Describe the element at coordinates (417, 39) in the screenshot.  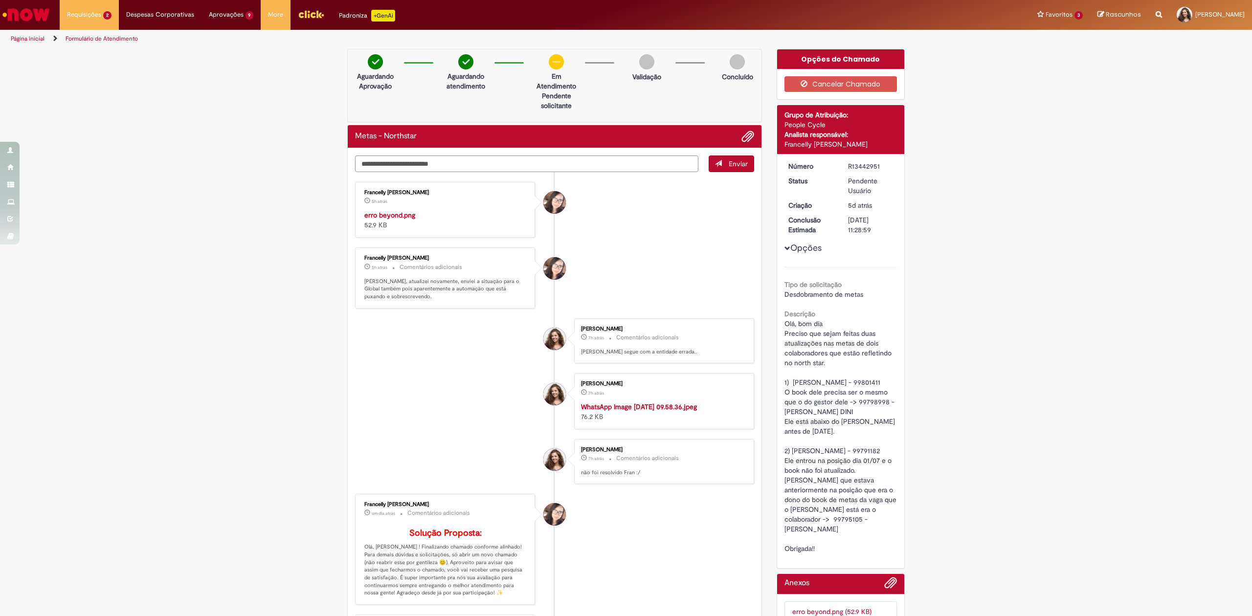
I see `ul: Trilhas de página` at that location.